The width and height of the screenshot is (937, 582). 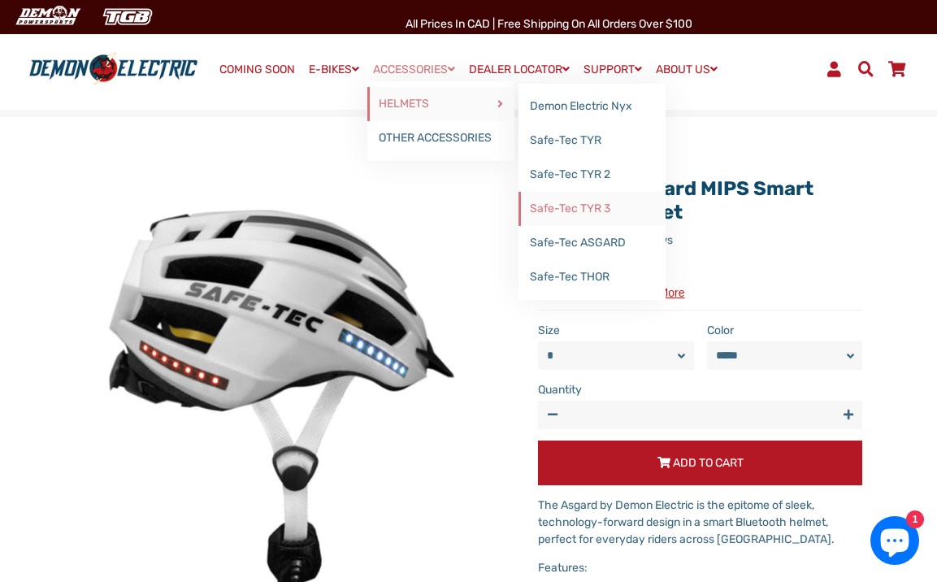 I want to click on span: Add to Cart, so click(x=708, y=462).